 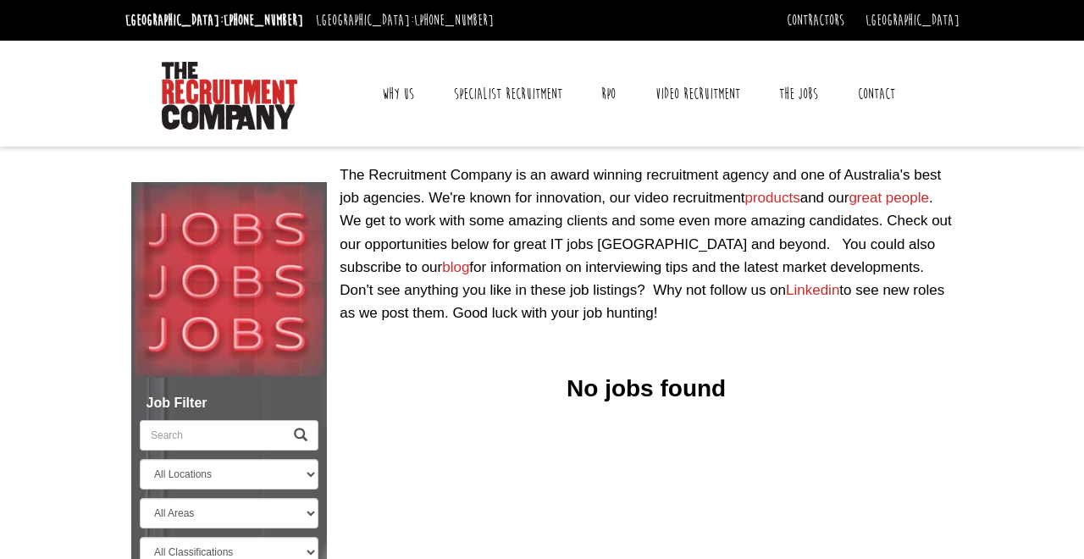 I want to click on a: products, so click(x=772, y=197).